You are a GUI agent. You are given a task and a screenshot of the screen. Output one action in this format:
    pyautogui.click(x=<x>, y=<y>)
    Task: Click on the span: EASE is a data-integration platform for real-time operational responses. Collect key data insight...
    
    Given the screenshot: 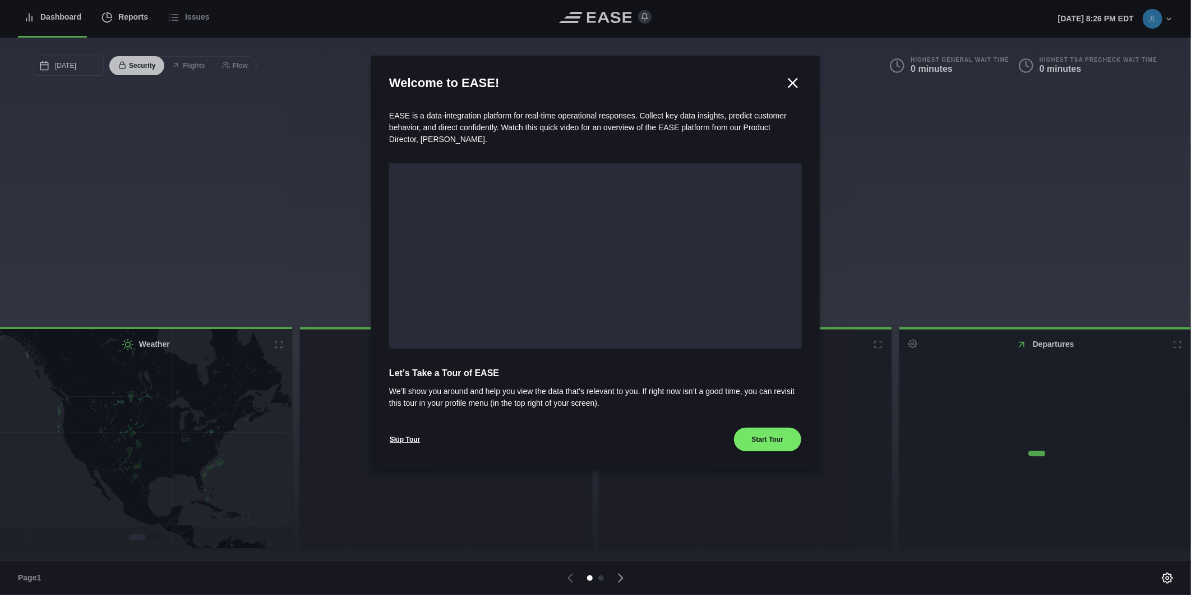 What is the action you would take?
    pyautogui.click(x=588, y=127)
    